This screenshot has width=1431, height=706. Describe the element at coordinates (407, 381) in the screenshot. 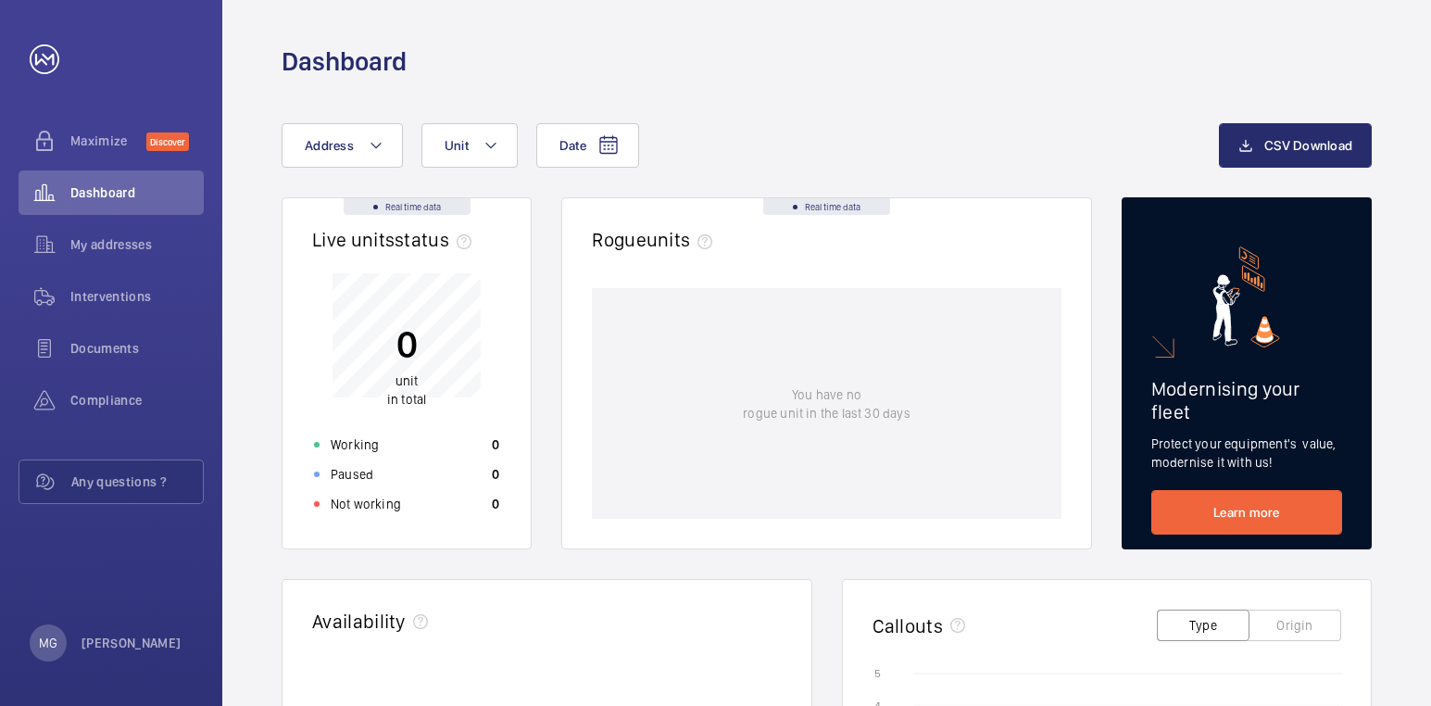

I see `span: unit` at that location.